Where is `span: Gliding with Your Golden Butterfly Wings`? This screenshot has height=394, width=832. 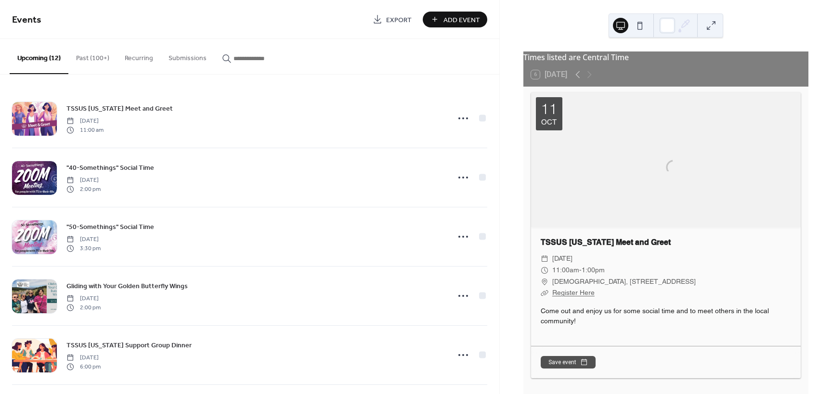
span: Gliding with Your Golden Butterfly Wings is located at coordinates (127, 286).